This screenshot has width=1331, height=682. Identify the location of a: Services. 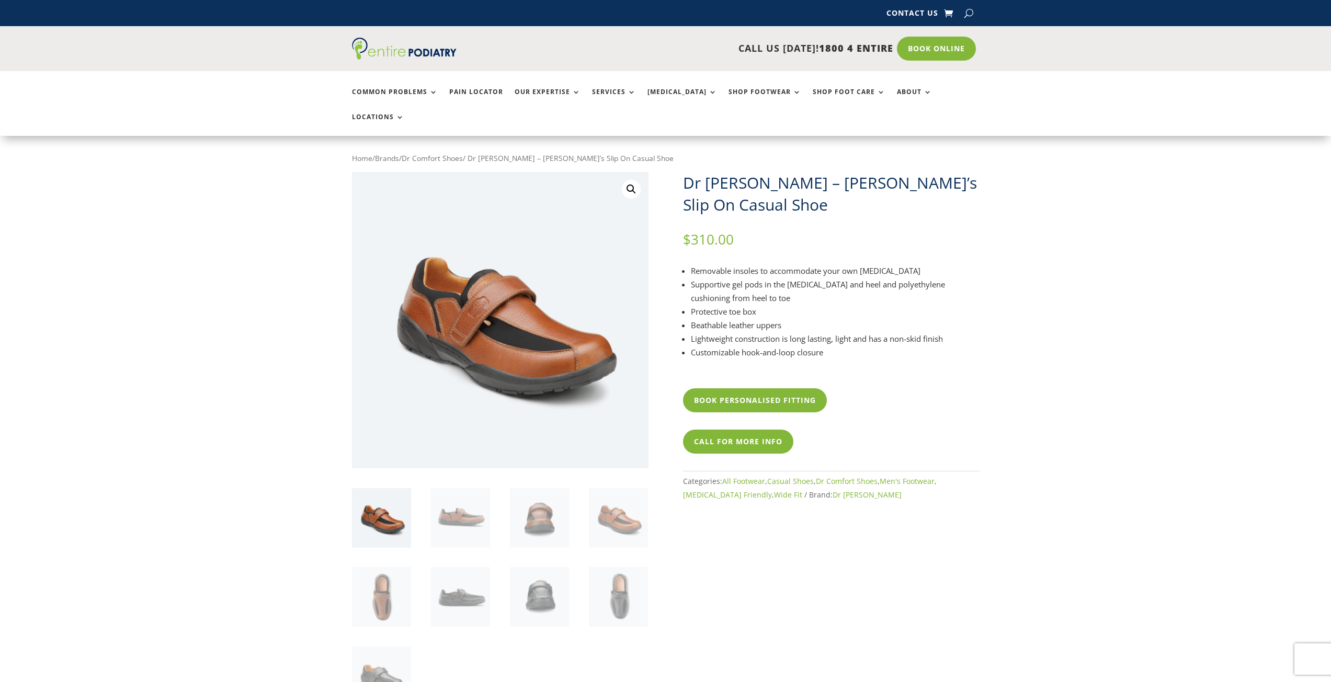
(614, 99).